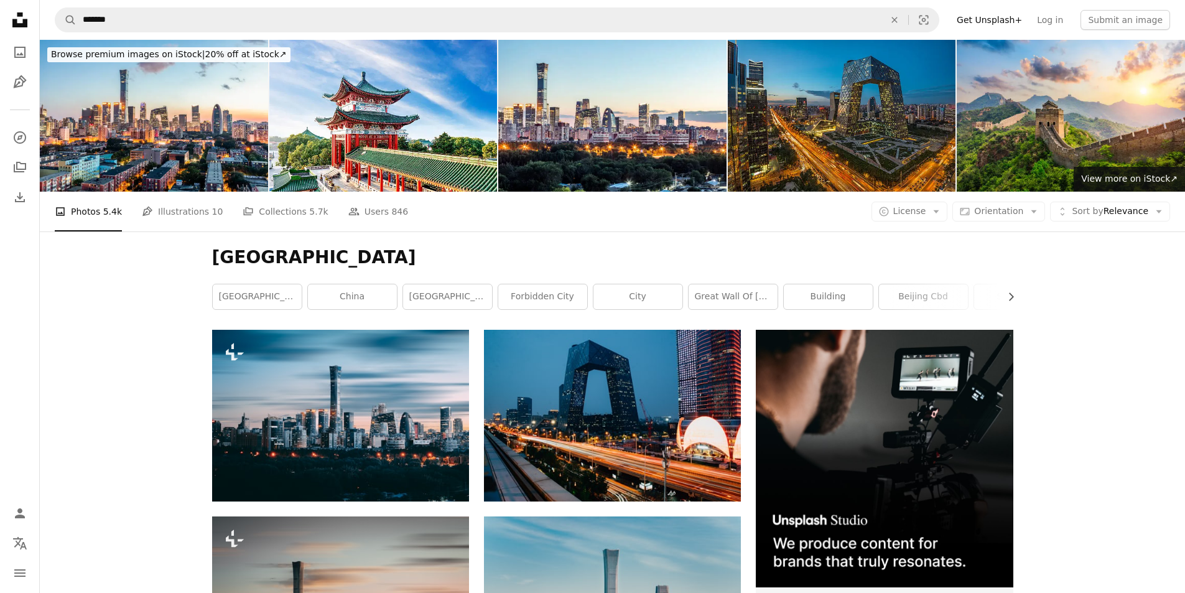 Image resolution: width=1185 pixels, height=593 pixels. Describe the element at coordinates (612, 415) in the screenshot. I see `a: a very tall building in the middle of a city` at that location.